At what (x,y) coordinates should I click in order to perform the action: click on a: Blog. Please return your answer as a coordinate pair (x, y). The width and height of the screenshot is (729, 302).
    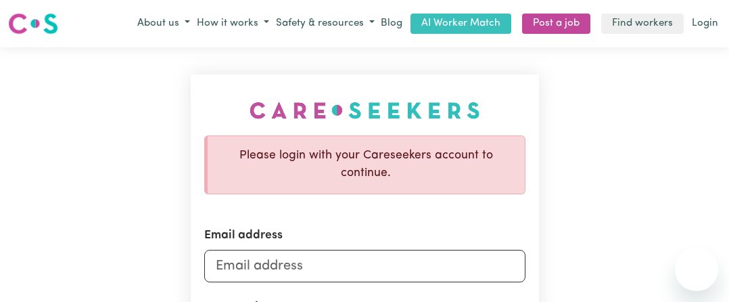
    Looking at the image, I should click on (392, 24).